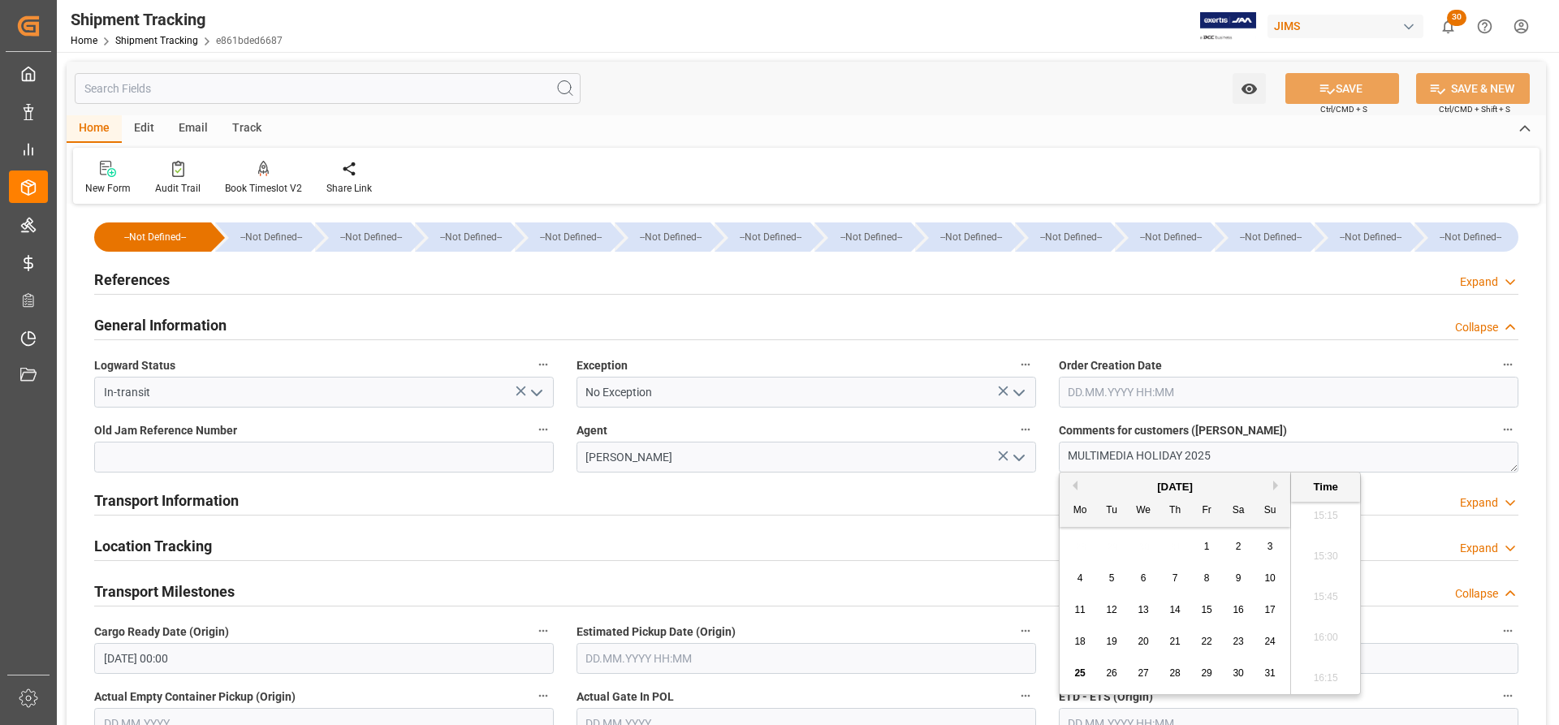 The width and height of the screenshot is (1559, 725). Describe the element at coordinates (543, 365) in the screenshot. I see `button: Logward Status` at that location.